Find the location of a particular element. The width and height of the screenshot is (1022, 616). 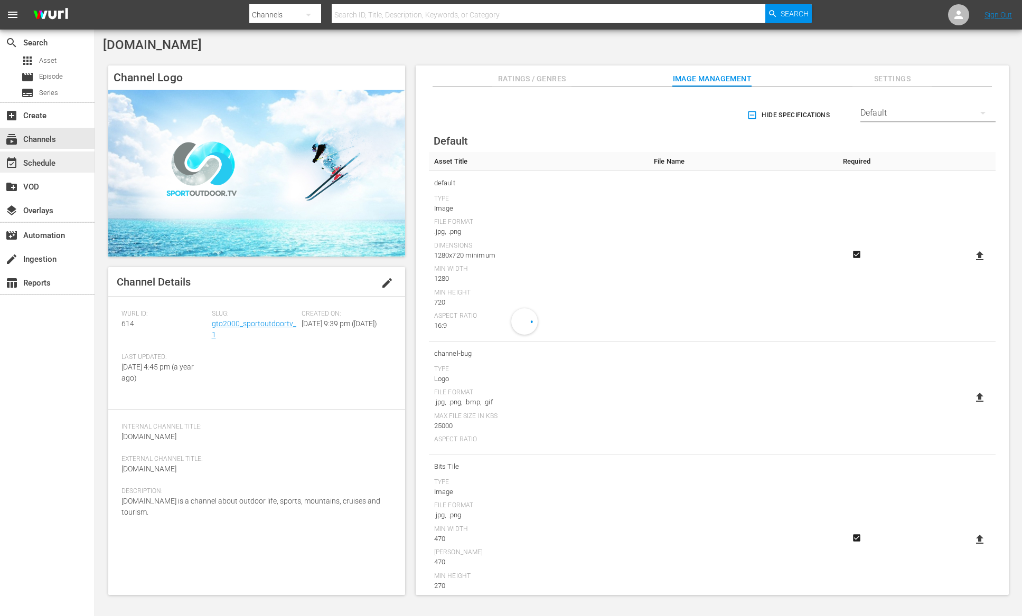

a: gto2000_sportoutdoortv_1 is located at coordinates (254, 329).